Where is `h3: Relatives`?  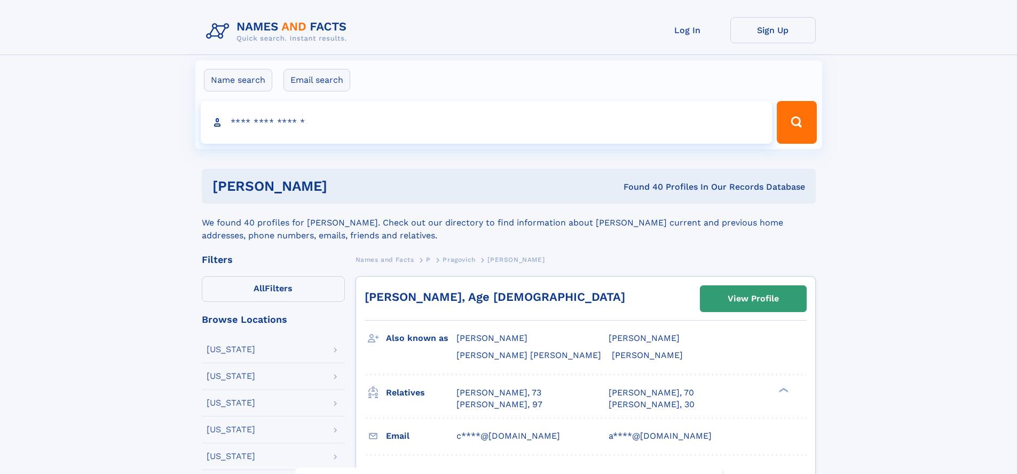
h3: Relatives is located at coordinates (421, 392).